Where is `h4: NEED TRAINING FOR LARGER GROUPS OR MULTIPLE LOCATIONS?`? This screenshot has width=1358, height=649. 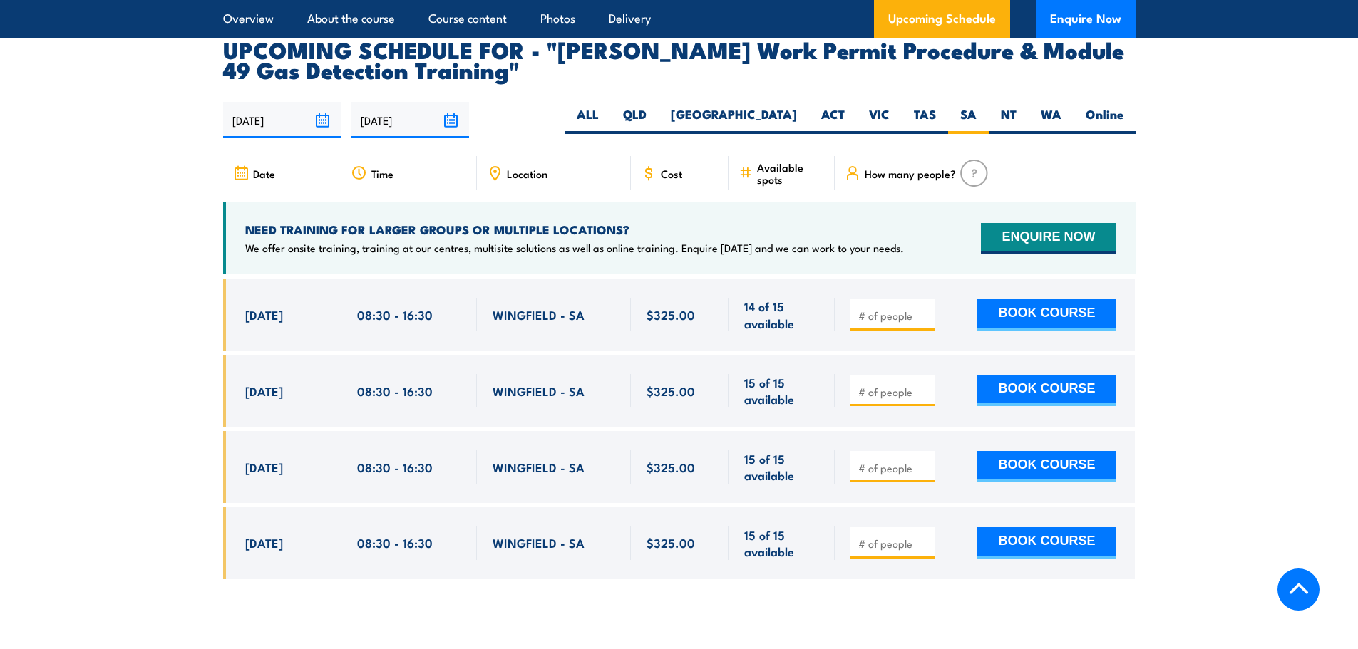 h4: NEED TRAINING FOR LARGER GROUPS OR MULTIPLE LOCATIONS? is located at coordinates (575, 230).